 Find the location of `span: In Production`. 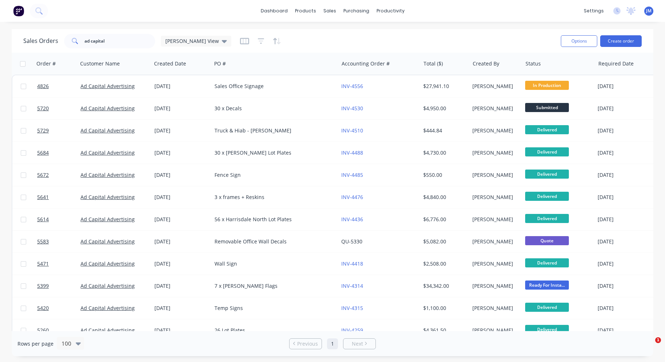

span: In Production is located at coordinates (547, 85).